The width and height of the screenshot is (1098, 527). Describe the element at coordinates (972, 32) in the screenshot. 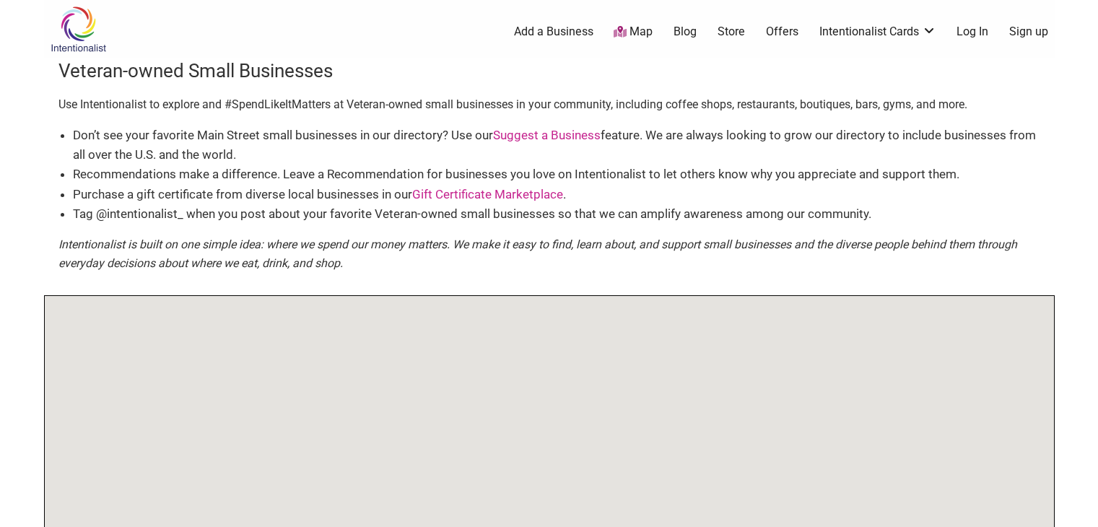

I see `a: Log In` at that location.